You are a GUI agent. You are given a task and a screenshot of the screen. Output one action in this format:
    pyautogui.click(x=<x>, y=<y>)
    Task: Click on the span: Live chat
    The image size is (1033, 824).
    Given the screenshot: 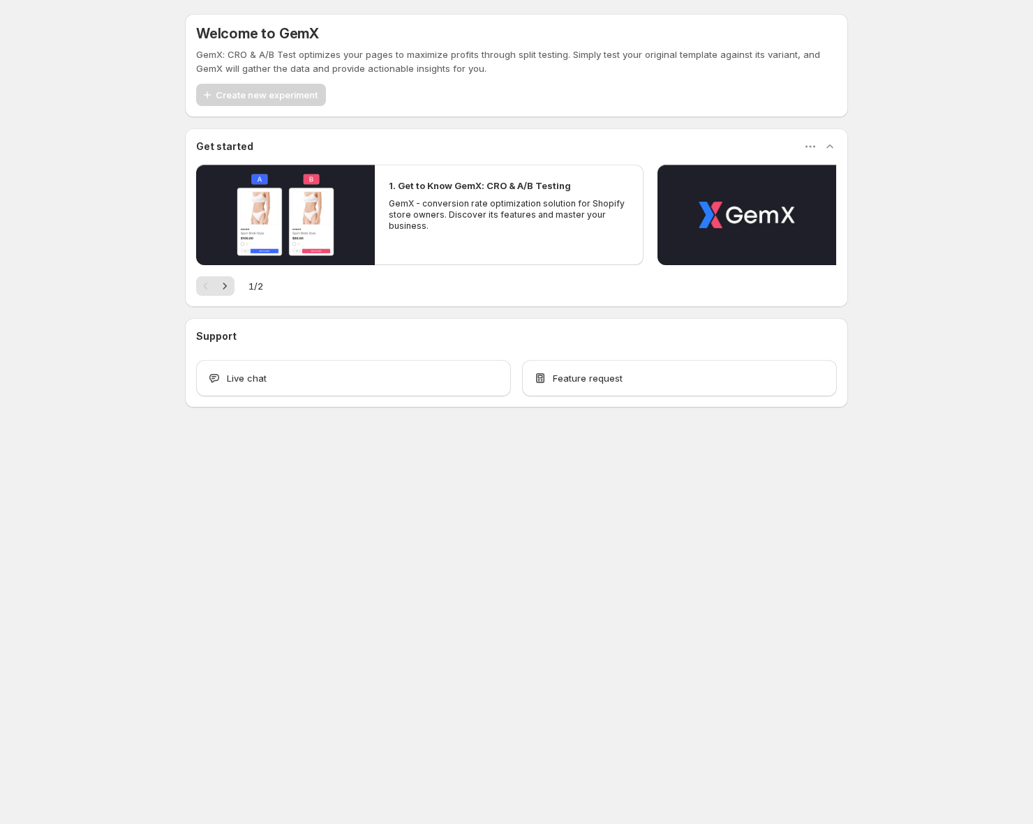 What is the action you would take?
    pyautogui.click(x=246, y=378)
    